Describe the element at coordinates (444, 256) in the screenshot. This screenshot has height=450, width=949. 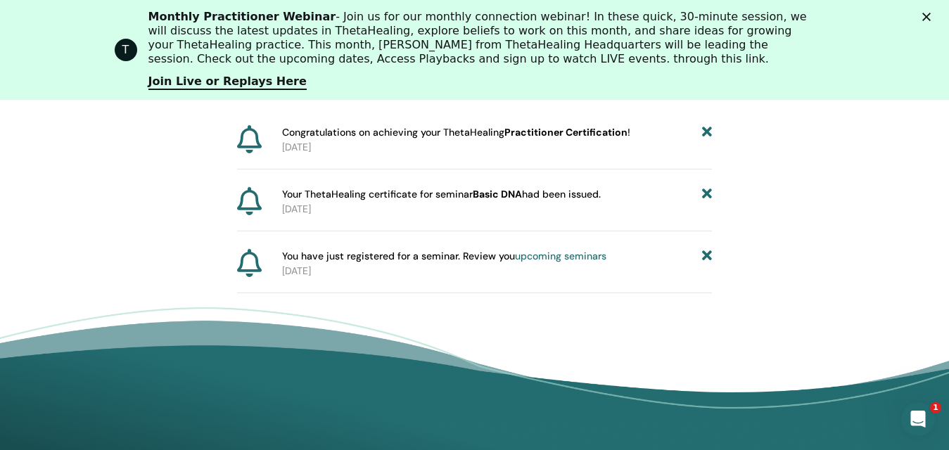
I see `span: You have just registered for a seminar. Review you` at that location.